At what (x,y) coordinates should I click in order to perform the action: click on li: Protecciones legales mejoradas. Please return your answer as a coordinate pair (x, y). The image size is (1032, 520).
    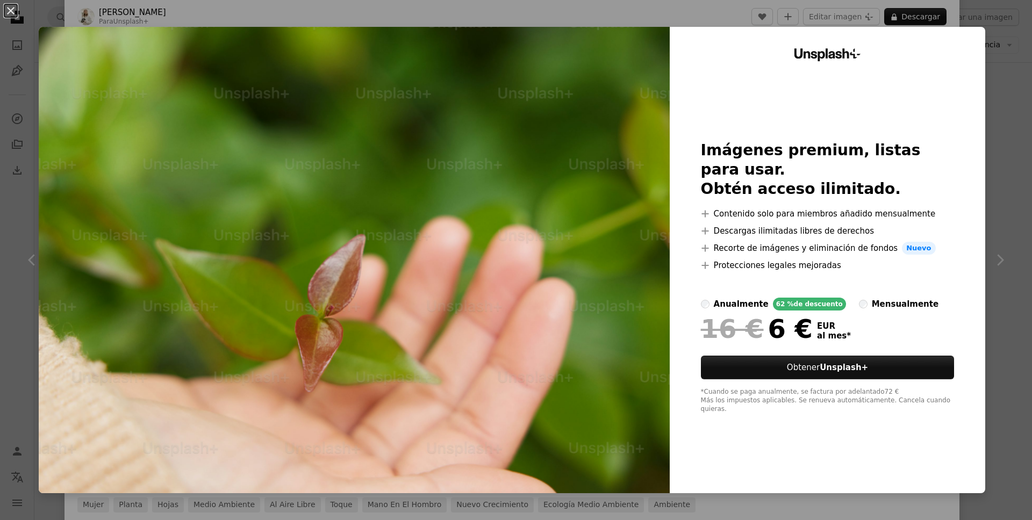
    Looking at the image, I should click on (827, 265).